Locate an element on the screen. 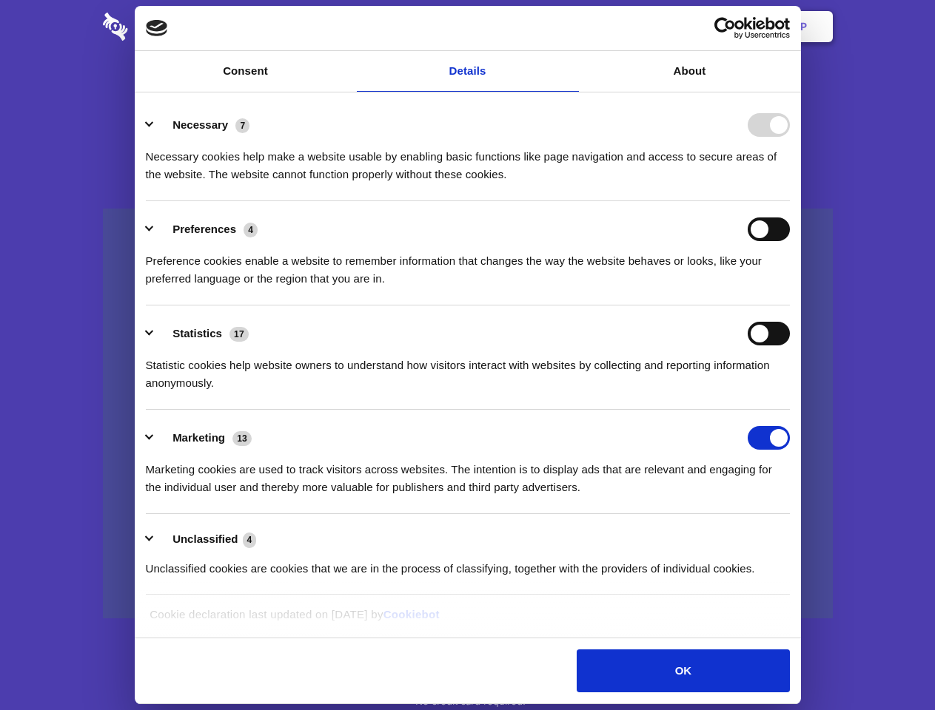  button: Statistics (17) is located at coordinates (202, 334).